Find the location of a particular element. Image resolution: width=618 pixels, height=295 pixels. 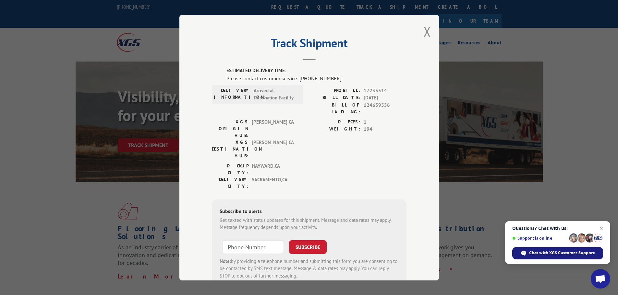

div: Open chat is located at coordinates (600, 279).